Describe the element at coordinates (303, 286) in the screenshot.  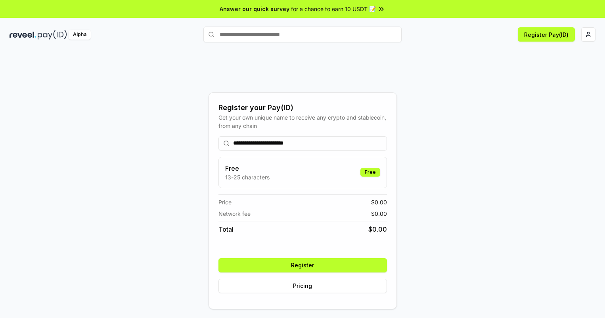
I see `button: Pricing` at that location.